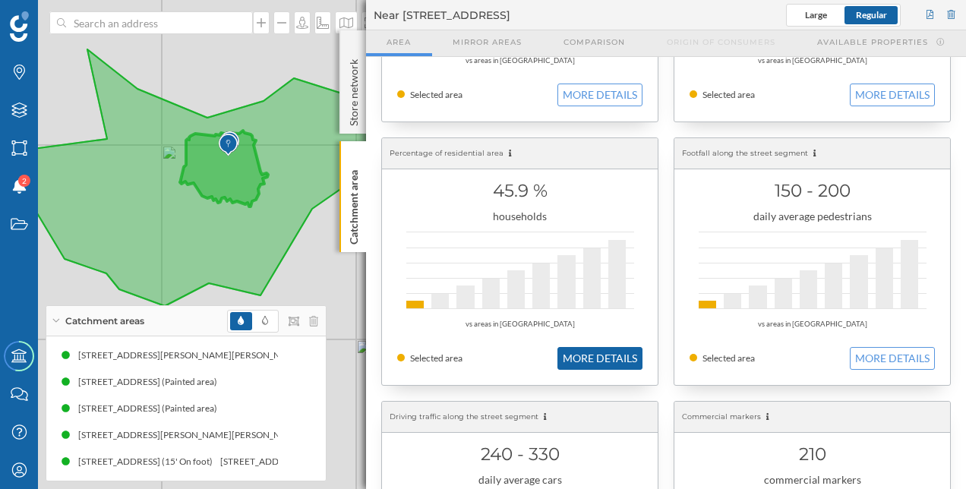  Describe the element at coordinates (812, 191) in the screenshot. I see `h1: 150 - 200` at that location.